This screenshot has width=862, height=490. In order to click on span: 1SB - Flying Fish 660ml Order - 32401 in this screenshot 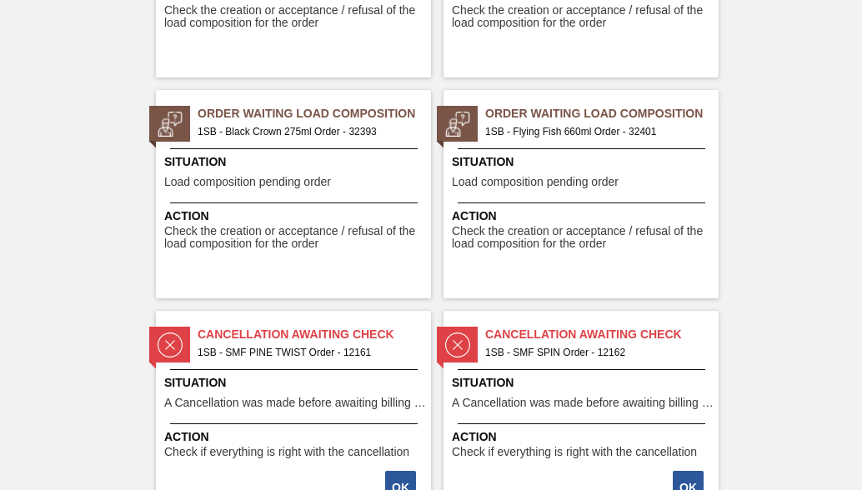, I will do `click(596, 132)`.